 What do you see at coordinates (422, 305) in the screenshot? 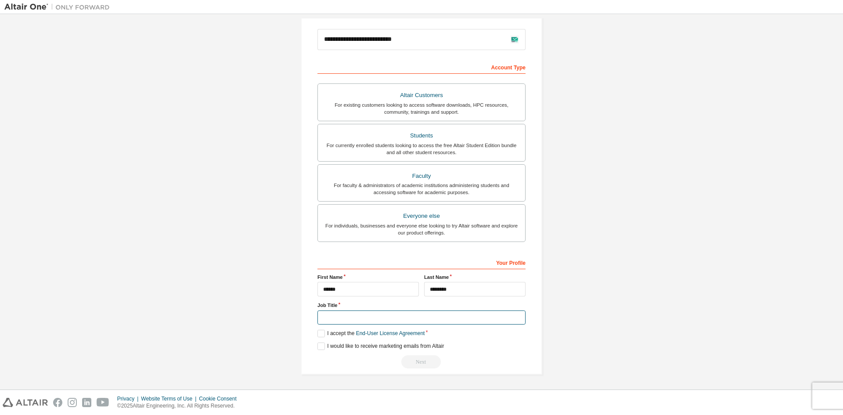
I see `label: Job Title` at bounding box center [422, 305].